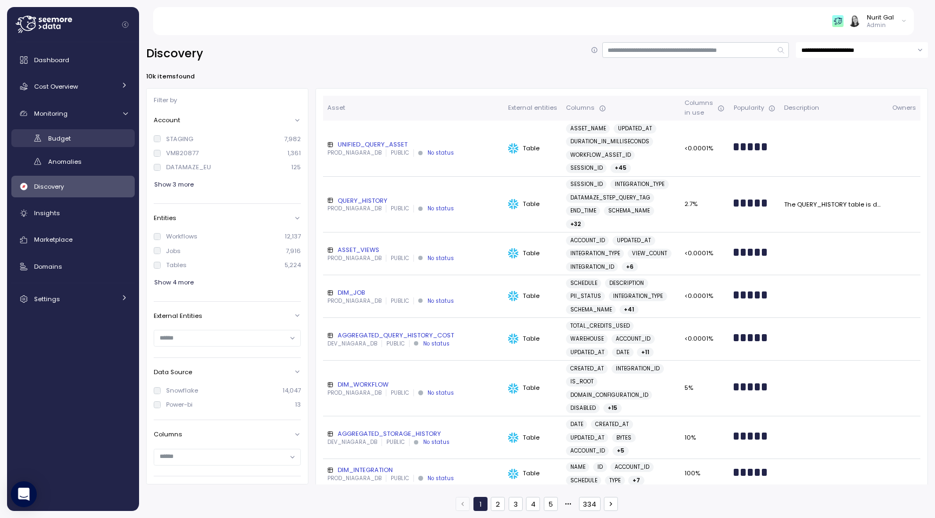 This screenshot has height=518, width=935. I want to click on span: INTEGRATION_TYPE, so click(595, 254).